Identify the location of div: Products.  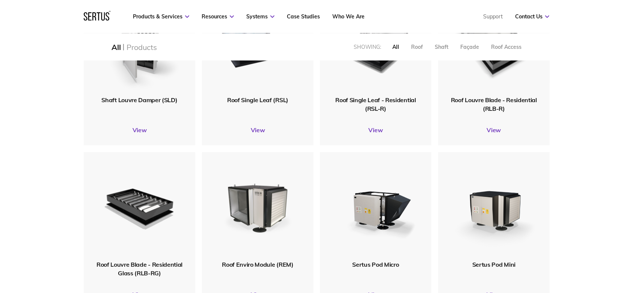
(142, 47).